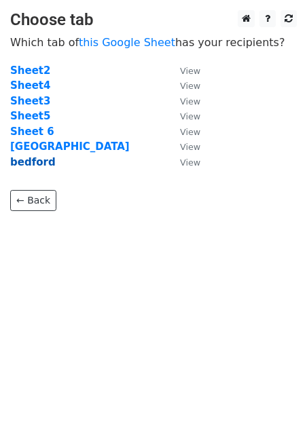  I want to click on a: Sheet5, so click(30, 116).